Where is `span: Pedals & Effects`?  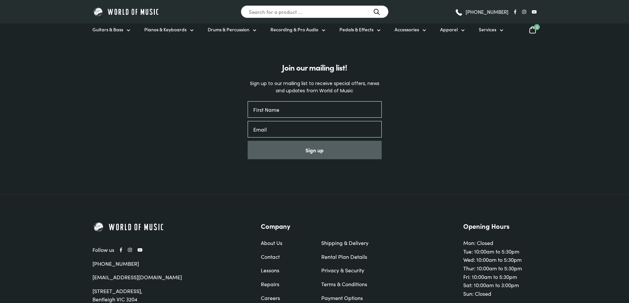 span: Pedals & Effects is located at coordinates (356, 29).